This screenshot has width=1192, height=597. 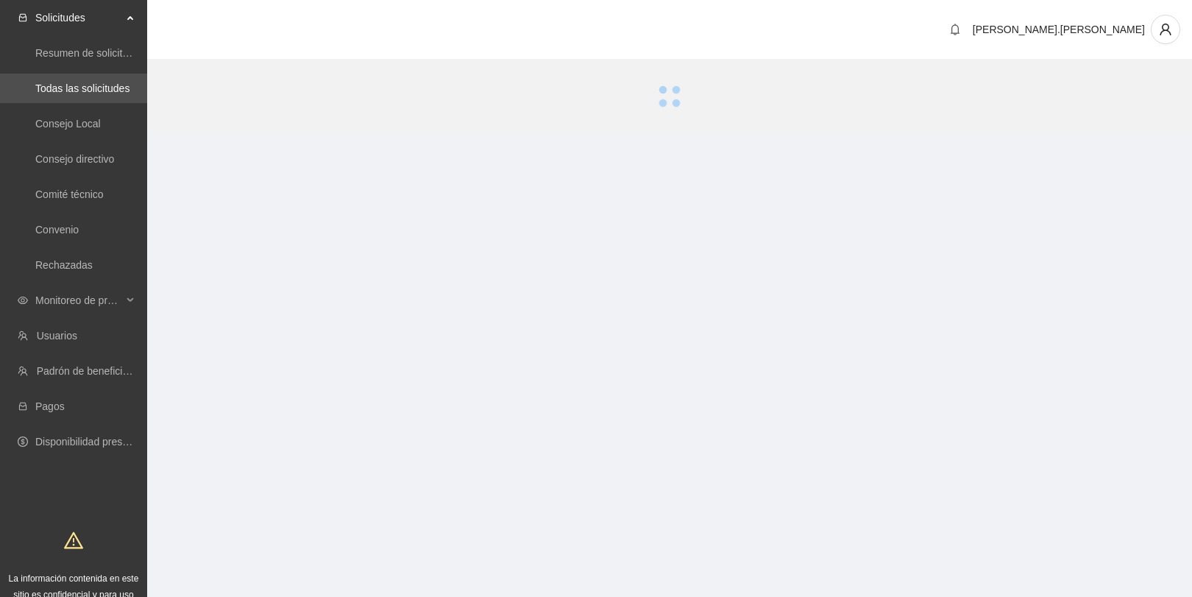 What do you see at coordinates (23, 18) in the screenshot?
I see `span: inbox` at bounding box center [23, 18].